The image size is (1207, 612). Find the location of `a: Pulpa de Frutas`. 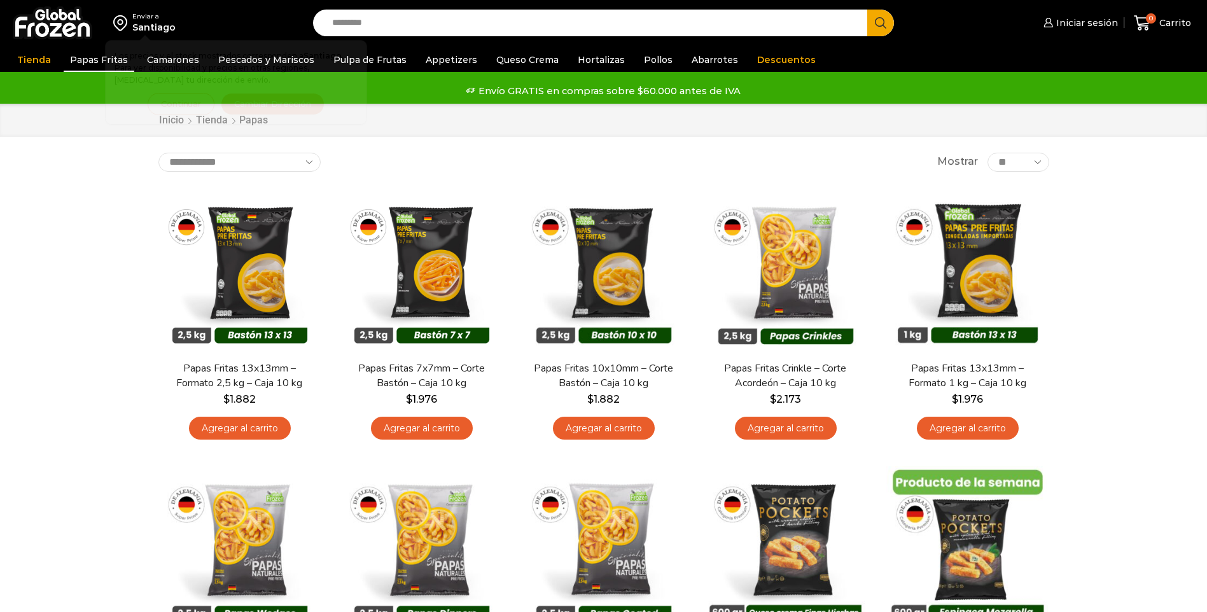

a: Pulpa de Frutas is located at coordinates (370, 60).